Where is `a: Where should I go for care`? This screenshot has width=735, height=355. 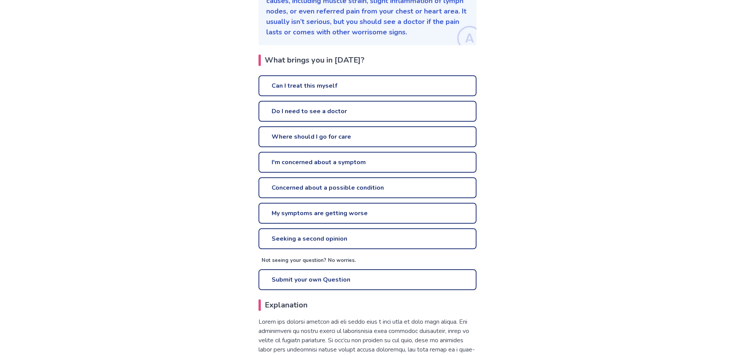 a: Where should I go for care is located at coordinates (367, 137).